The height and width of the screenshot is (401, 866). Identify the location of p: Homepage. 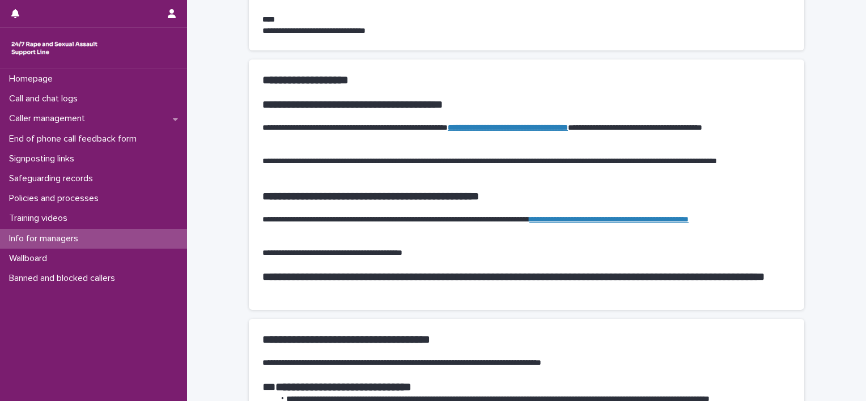
(33, 79).